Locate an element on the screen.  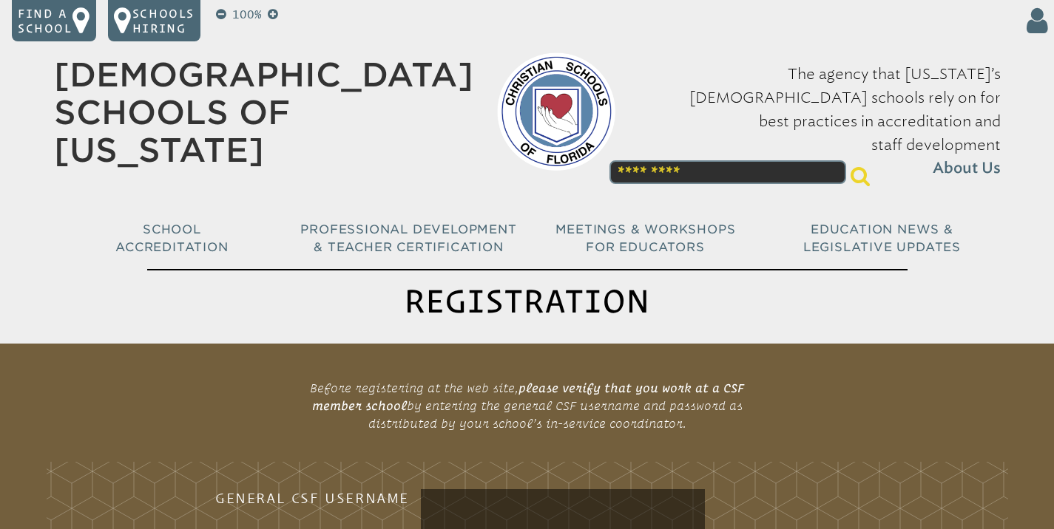
span: About Us is located at coordinates (966, 169).